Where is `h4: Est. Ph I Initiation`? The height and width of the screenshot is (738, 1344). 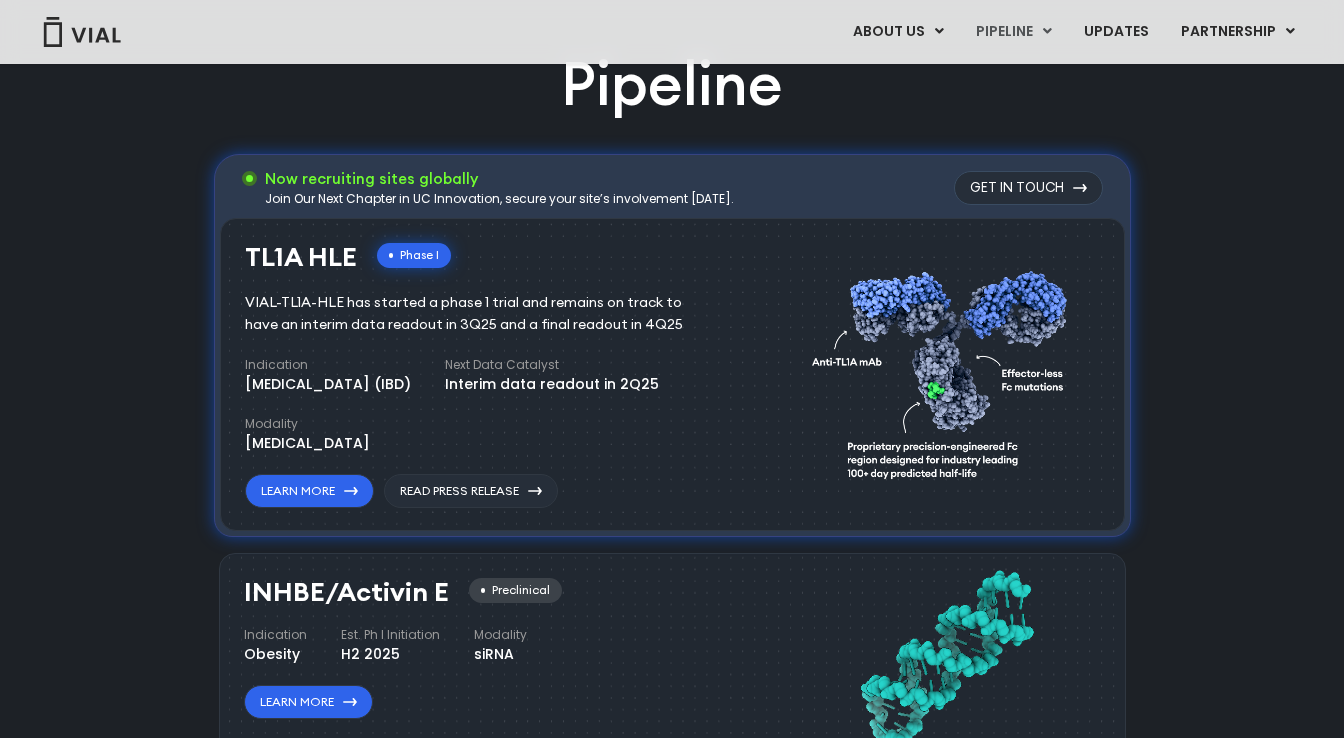
h4: Est. Ph I Initiation is located at coordinates (390, 635).